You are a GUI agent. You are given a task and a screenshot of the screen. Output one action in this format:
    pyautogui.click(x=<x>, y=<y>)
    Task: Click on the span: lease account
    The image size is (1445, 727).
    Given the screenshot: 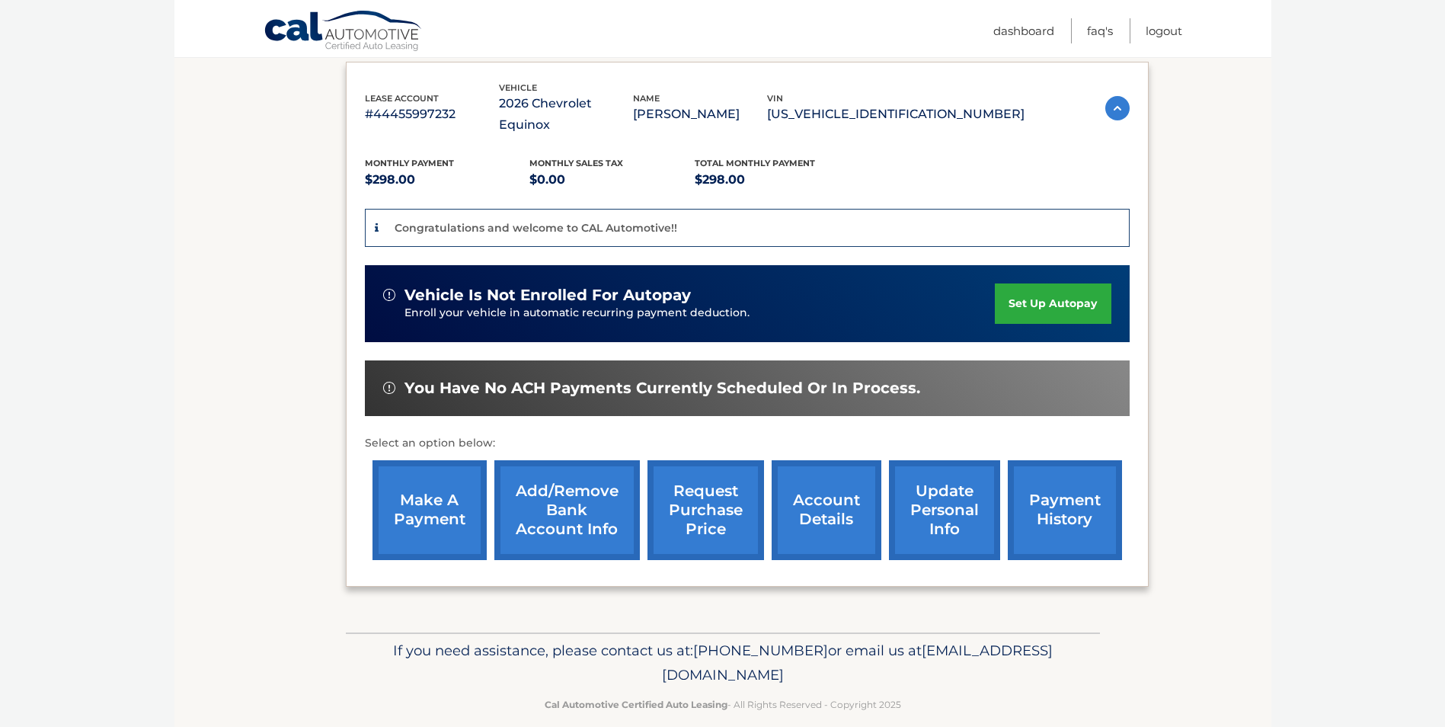 What is the action you would take?
    pyautogui.click(x=402, y=98)
    